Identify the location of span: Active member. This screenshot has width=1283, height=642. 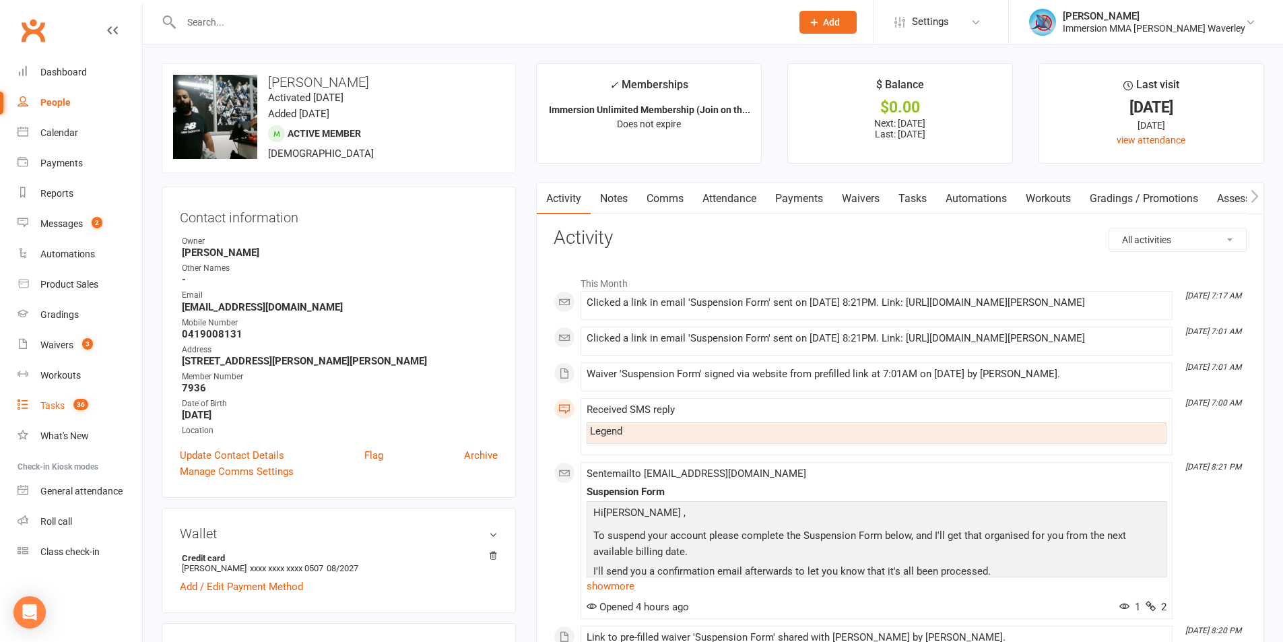
(324, 133).